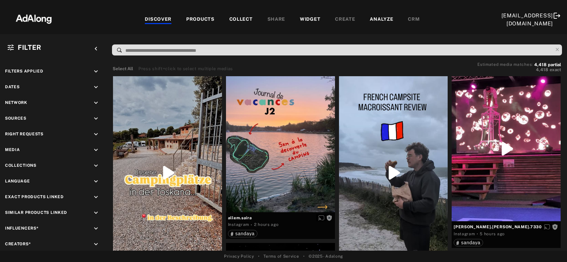  I want to click on span: Filter, so click(29, 47).